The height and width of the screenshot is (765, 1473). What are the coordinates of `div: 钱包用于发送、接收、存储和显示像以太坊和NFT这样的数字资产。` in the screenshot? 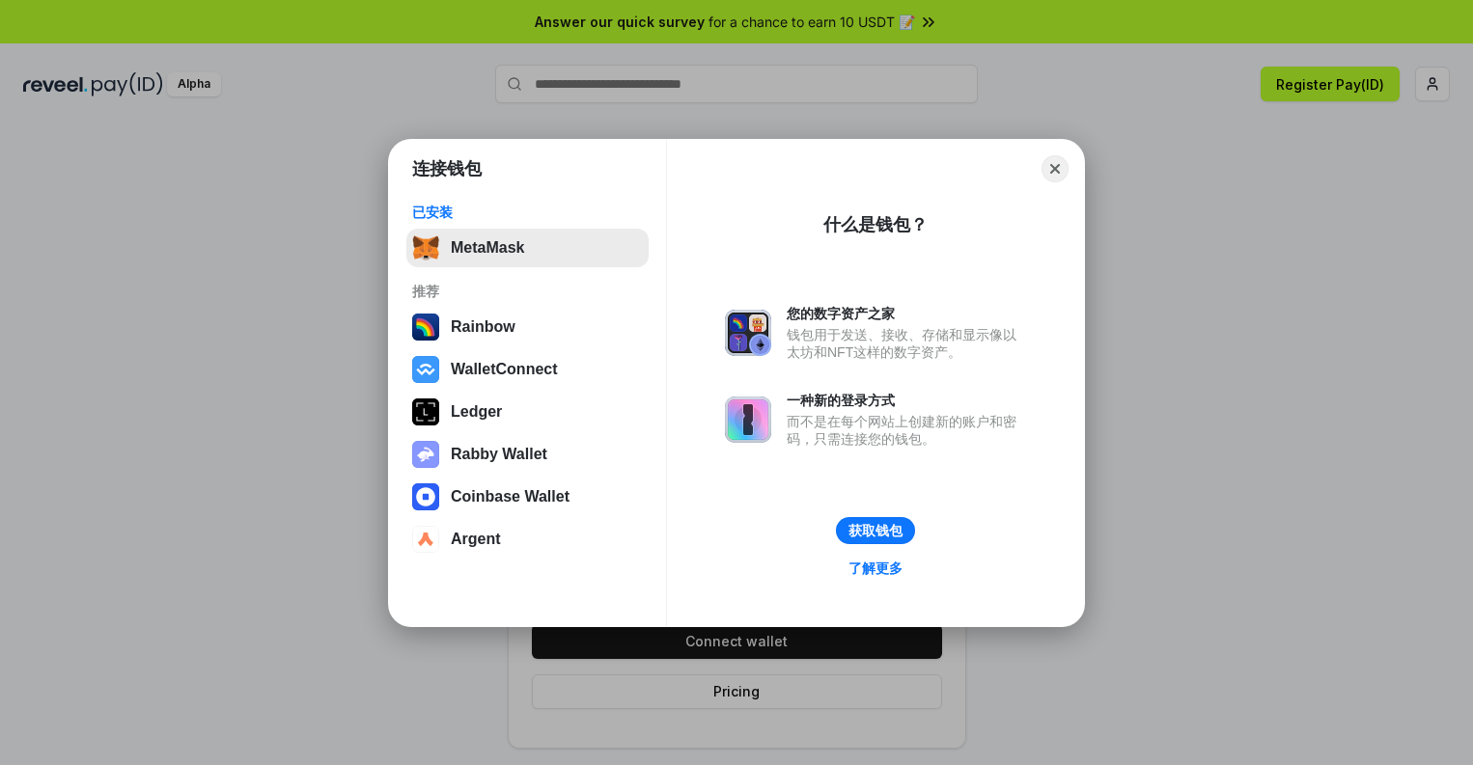 It's located at (906, 344).